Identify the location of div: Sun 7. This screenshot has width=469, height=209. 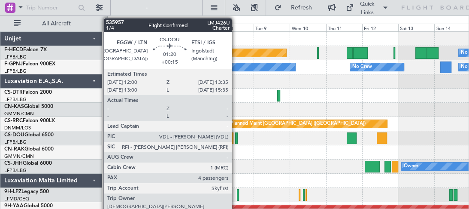
(200, 27).